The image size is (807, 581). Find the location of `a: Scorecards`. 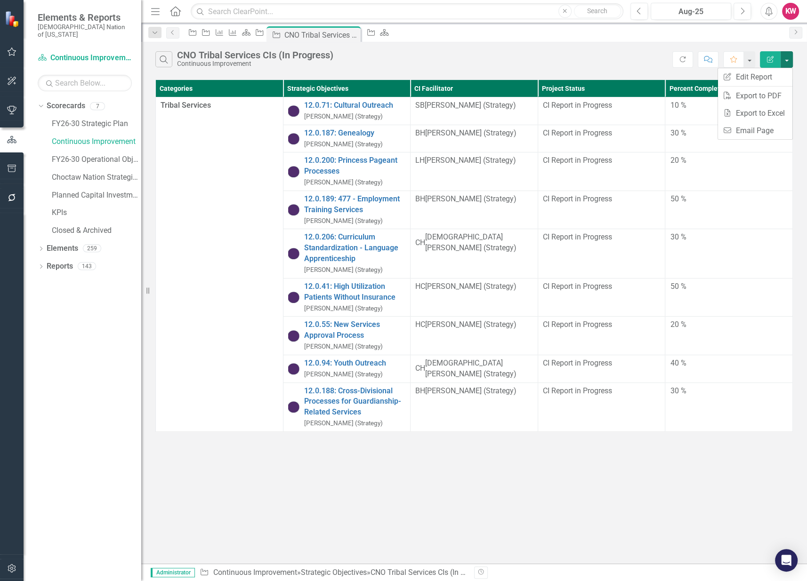

a: Scorecards is located at coordinates (66, 106).